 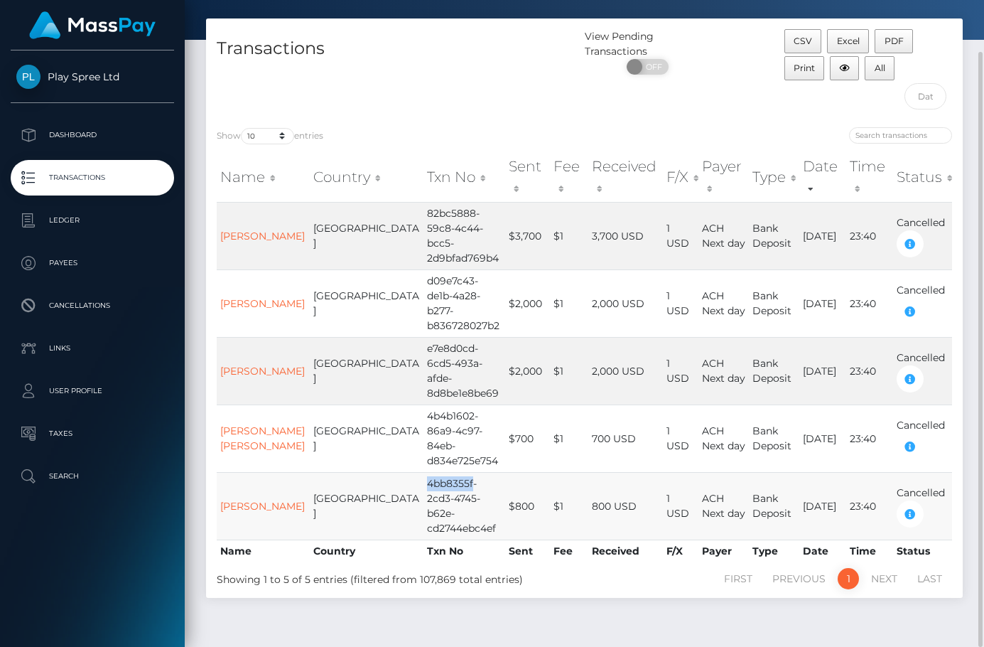 What do you see at coordinates (464, 438) in the screenshot?
I see `td: 4b4b1602-86a9-4c97-84eb-d834e725e754` at bounding box center [464, 438].